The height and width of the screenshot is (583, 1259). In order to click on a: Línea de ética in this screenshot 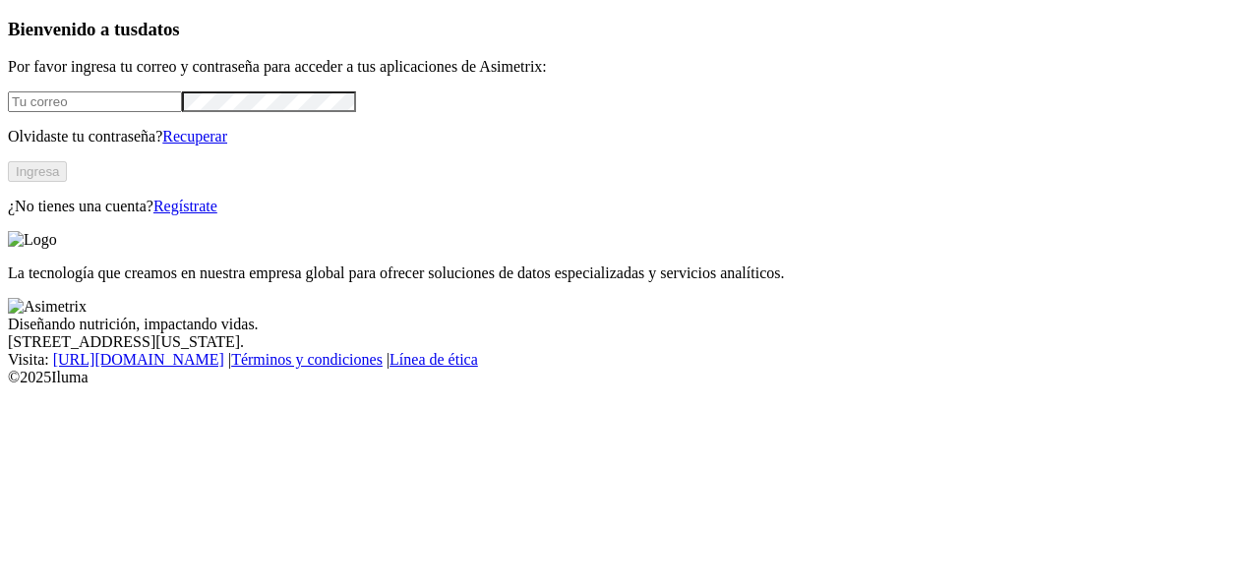, I will do `click(434, 359)`.